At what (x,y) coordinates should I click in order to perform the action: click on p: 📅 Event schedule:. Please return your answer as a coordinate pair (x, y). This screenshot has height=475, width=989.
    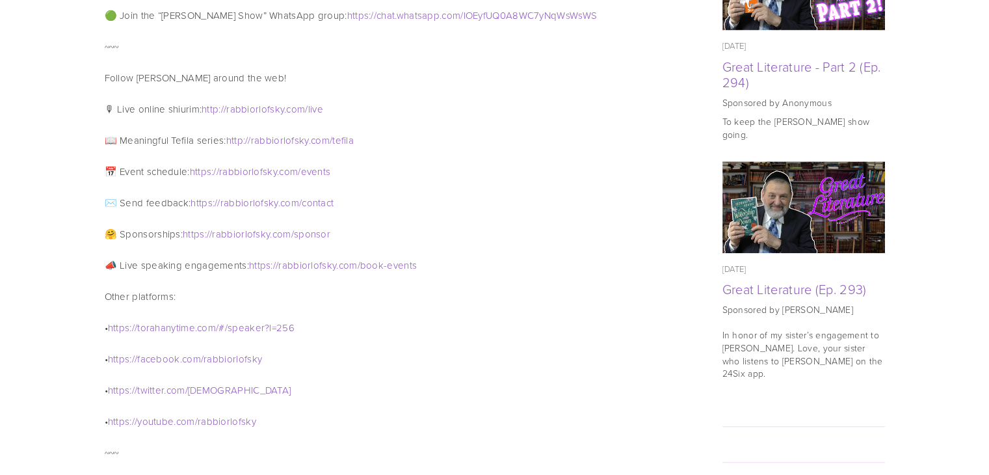
    Looking at the image, I should click on (397, 172).